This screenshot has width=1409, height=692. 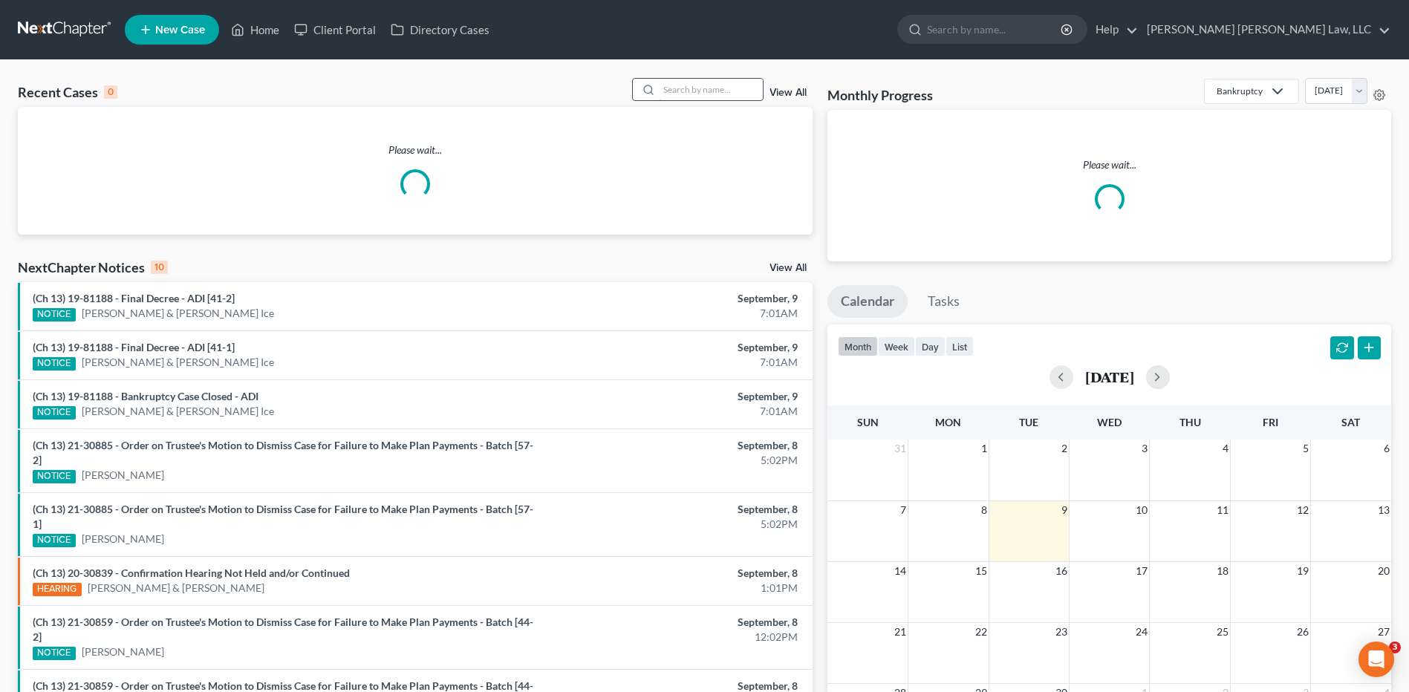 I want to click on div: 10, so click(x=159, y=267).